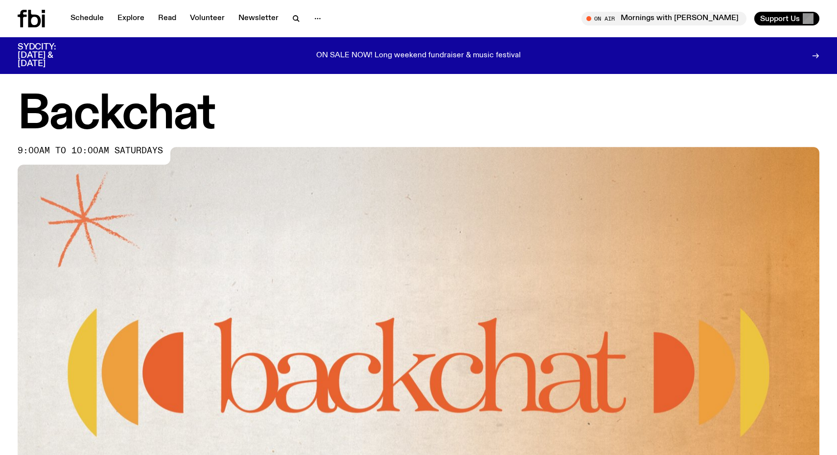 The image size is (837, 455). What do you see at coordinates (207, 19) in the screenshot?
I see `a: Volunteer` at bounding box center [207, 19].